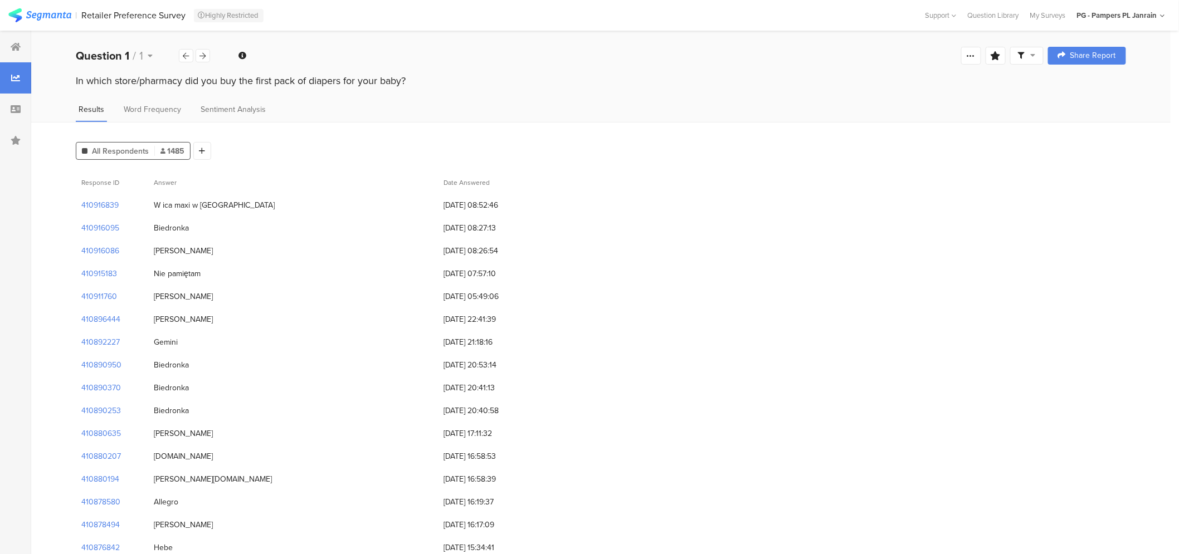  Describe the element at coordinates (1048, 15) in the screenshot. I see `a: My Surveys` at that location.